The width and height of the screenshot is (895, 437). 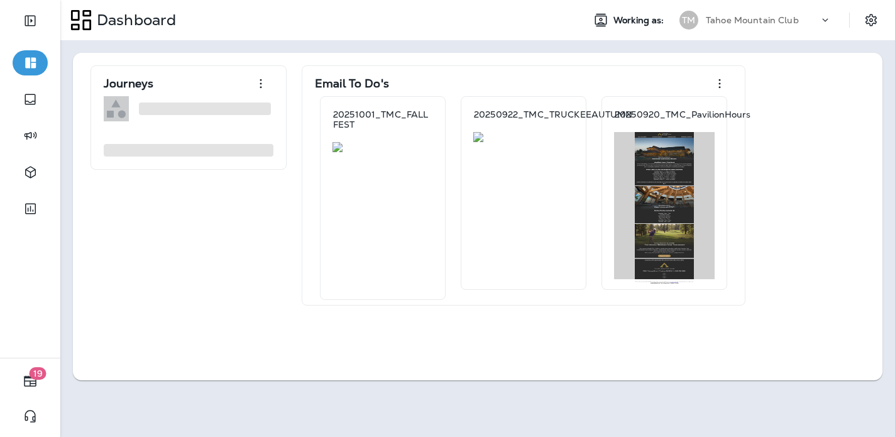 What do you see at coordinates (689, 20) in the screenshot?
I see `div: TM` at bounding box center [689, 20].